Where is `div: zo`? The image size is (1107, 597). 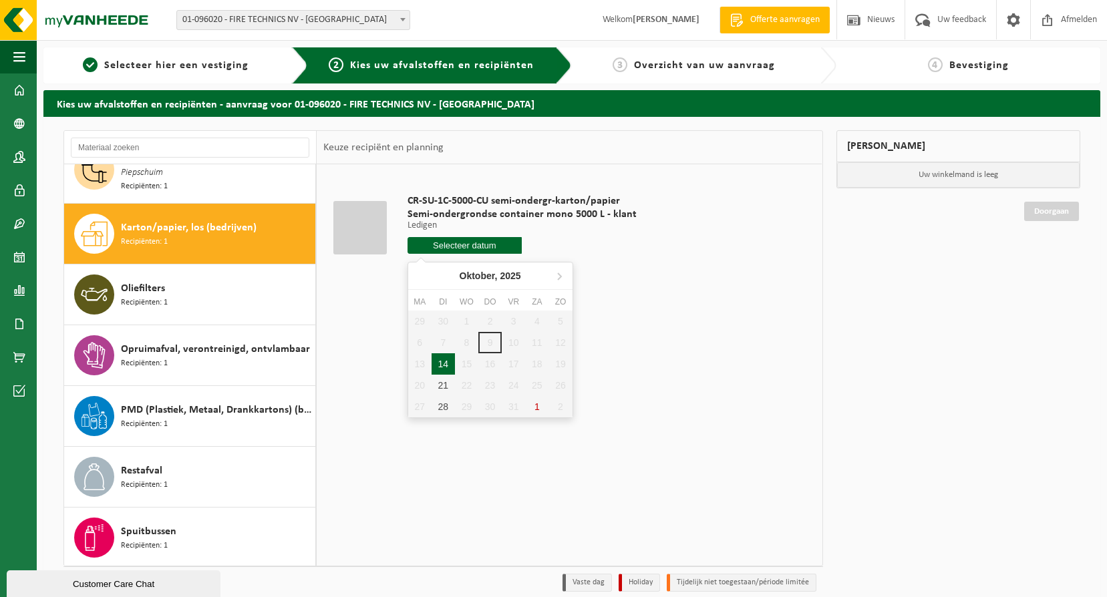 div: zo is located at coordinates (560, 302).